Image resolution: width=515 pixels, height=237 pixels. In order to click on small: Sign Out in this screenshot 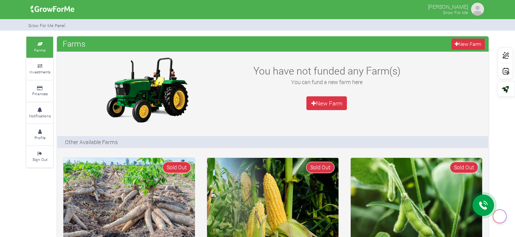, I will do `click(40, 159)`.